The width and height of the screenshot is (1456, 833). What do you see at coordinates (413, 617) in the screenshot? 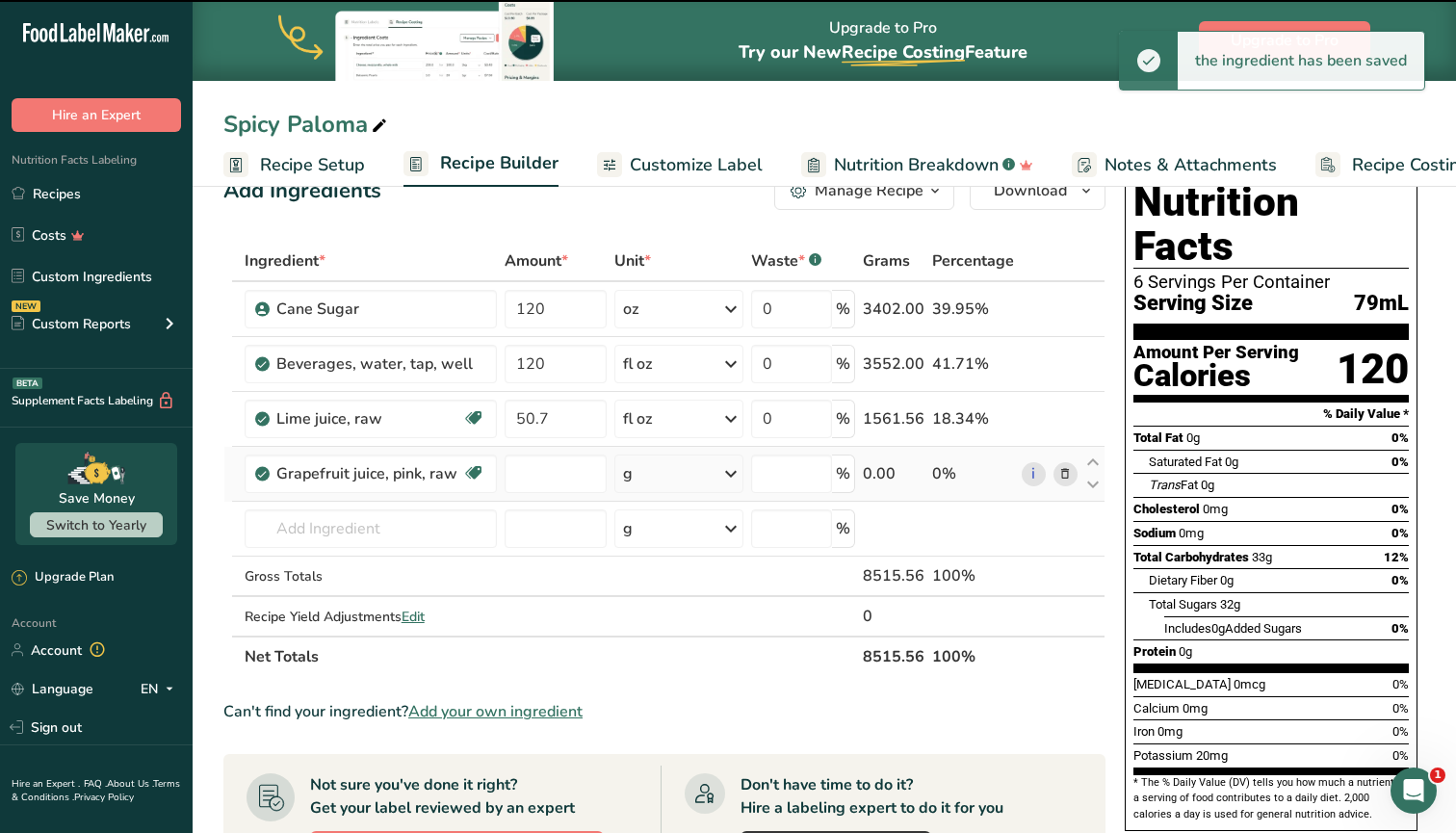
I see `span: Edit` at bounding box center [413, 617].